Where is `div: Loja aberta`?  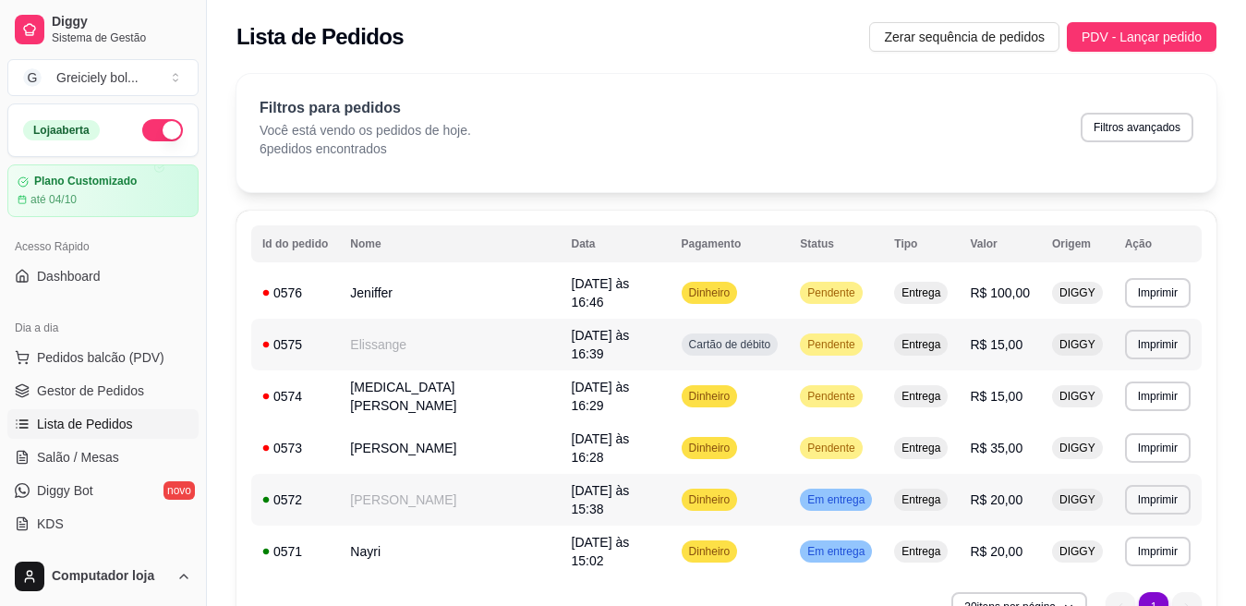
div: Loja aberta is located at coordinates (61, 130).